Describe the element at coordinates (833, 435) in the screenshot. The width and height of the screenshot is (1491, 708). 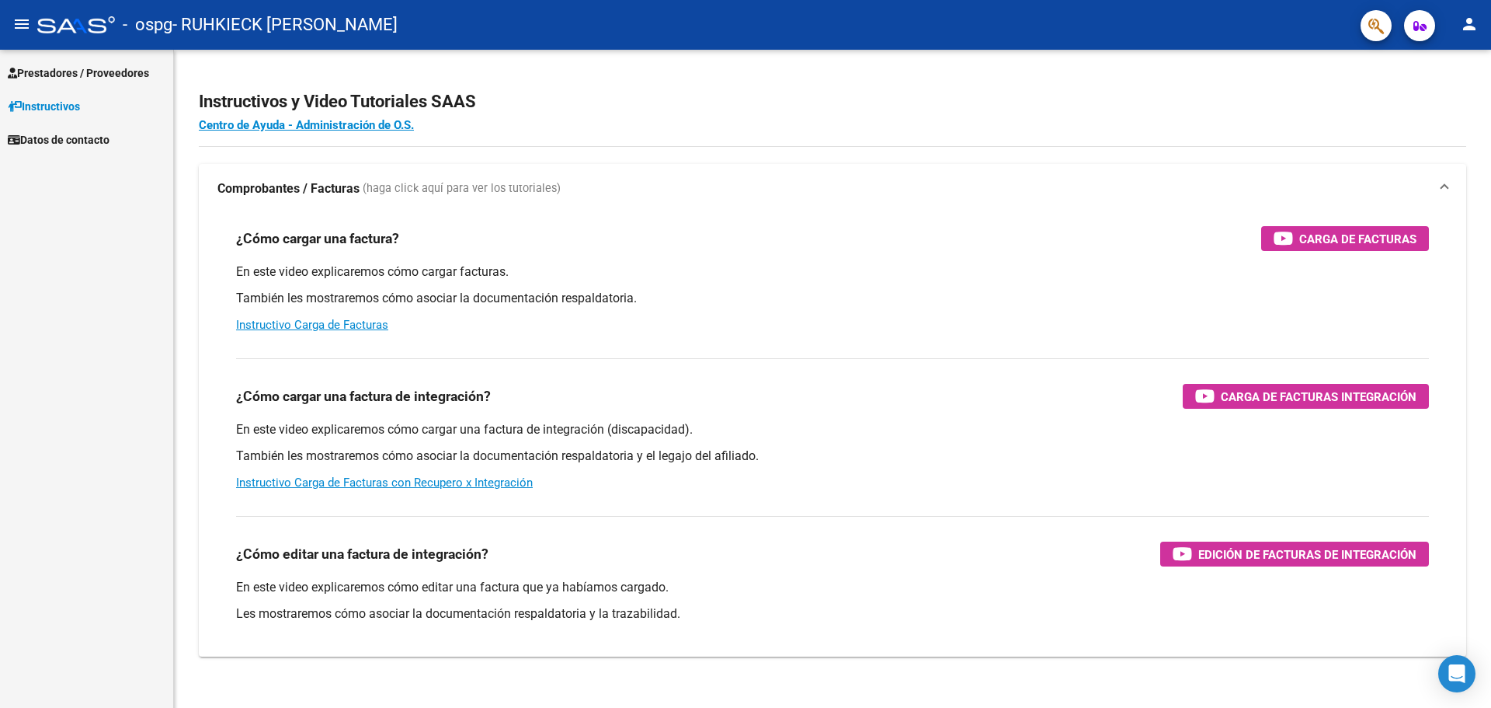
I see `div: Comprobantes / Facturas (haga click aquí para ver los tutoriales)` at that location.